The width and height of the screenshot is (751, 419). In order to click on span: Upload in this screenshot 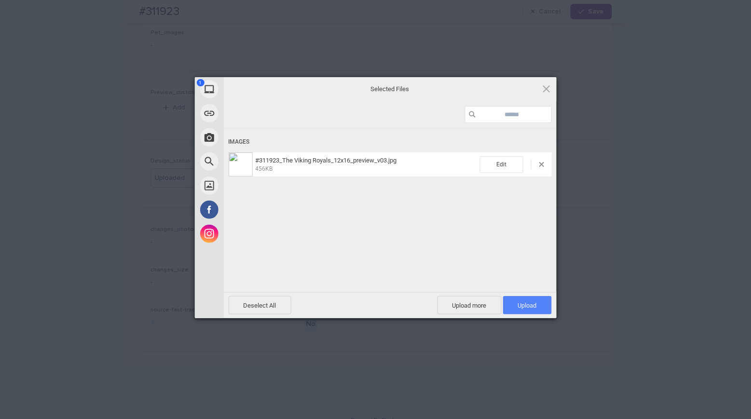, I will do `click(527, 305)`.